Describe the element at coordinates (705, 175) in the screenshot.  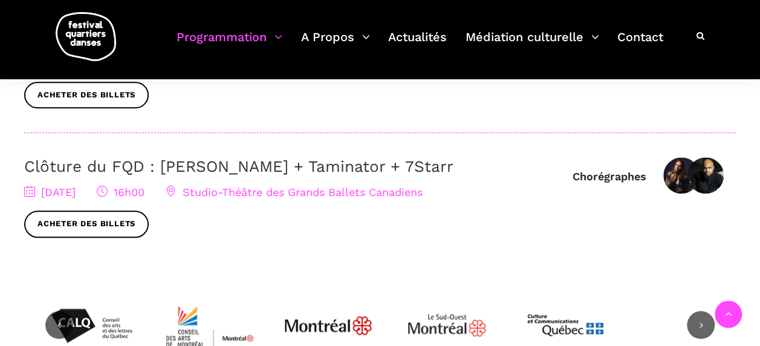
I see `img: 7starr` at that location.